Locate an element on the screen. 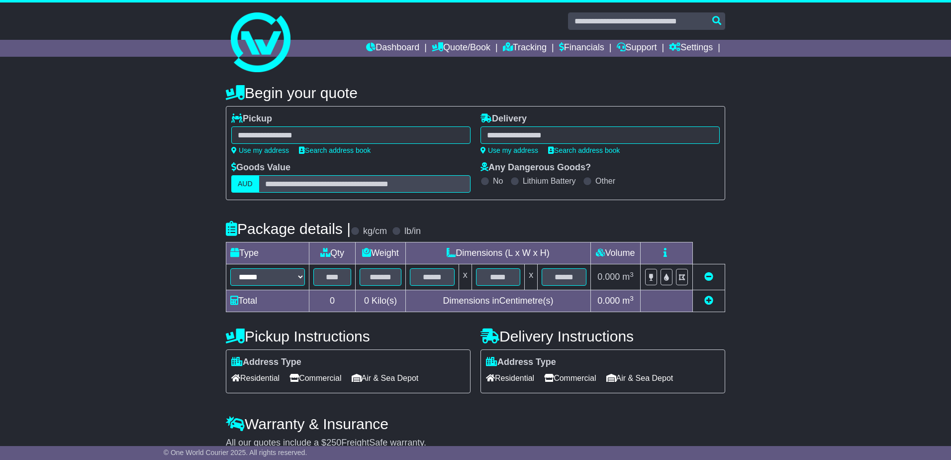 Image resolution: width=951 pixels, height=460 pixels. label: Pickup is located at coordinates (252, 119).